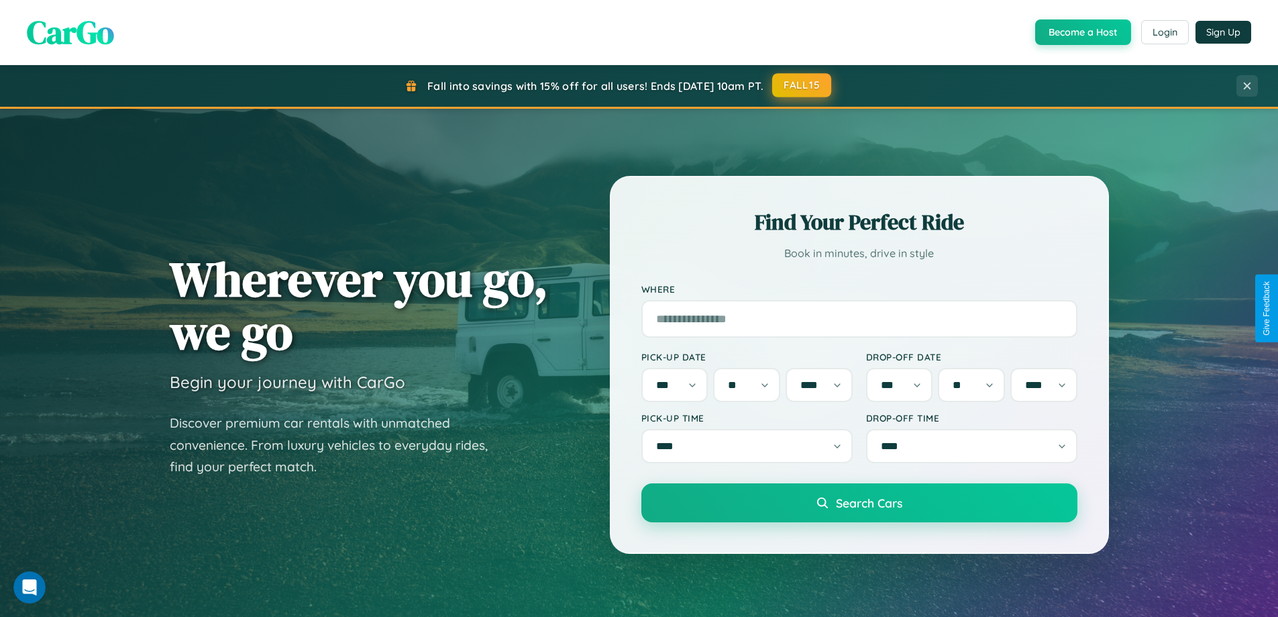  What do you see at coordinates (1165, 32) in the screenshot?
I see `button: Login` at bounding box center [1165, 32].